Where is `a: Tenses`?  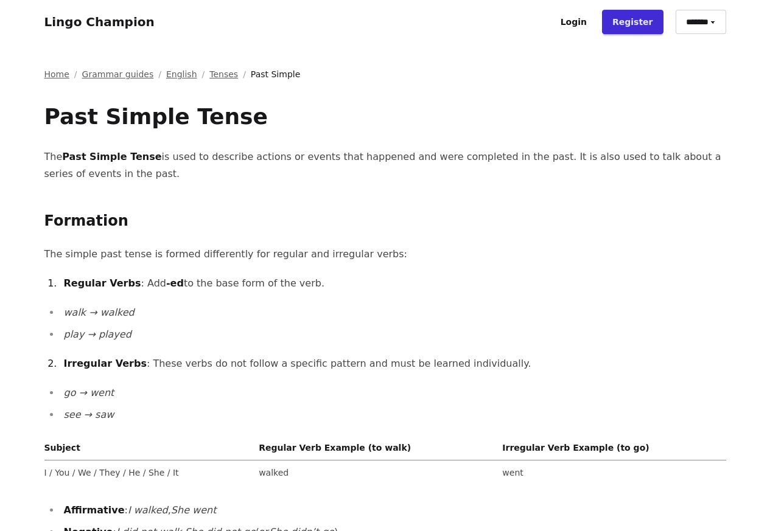
a: Tenses is located at coordinates (223, 74).